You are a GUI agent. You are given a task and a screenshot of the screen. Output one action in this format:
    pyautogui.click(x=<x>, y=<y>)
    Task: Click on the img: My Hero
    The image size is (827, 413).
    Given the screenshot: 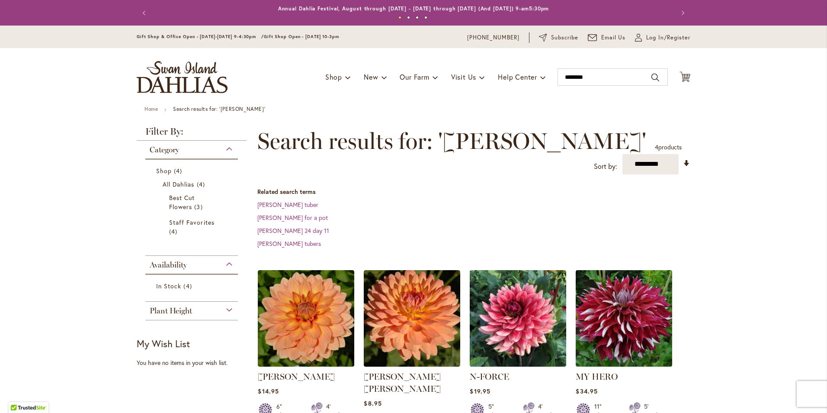 What is the action you would take?
    pyautogui.click(x=624, y=318)
    